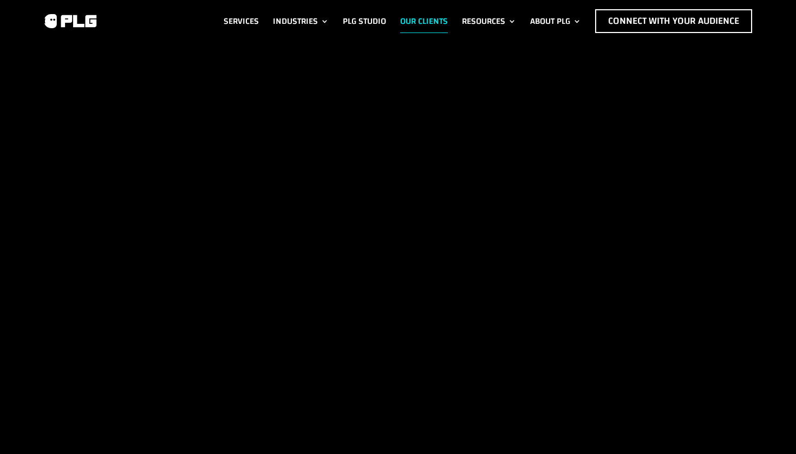 This screenshot has width=796, height=454. What do you see at coordinates (555, 21) in the screenshot?
I see `a: About PLG` at bounding box center [555, 21].